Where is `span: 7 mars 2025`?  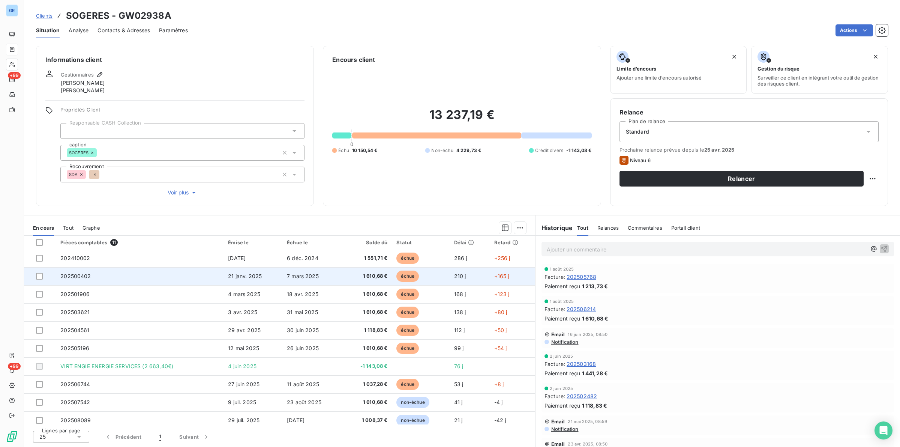 span: 7 mars 2025 is located at coordinates (303, 276).